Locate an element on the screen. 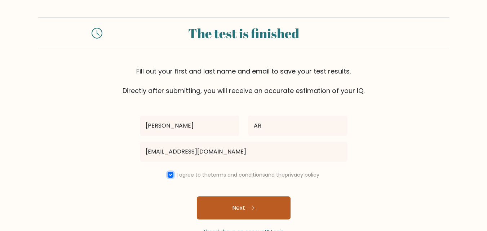 This screenshot has height=231, width=487. input: Email is located at coordinates (244, 152).